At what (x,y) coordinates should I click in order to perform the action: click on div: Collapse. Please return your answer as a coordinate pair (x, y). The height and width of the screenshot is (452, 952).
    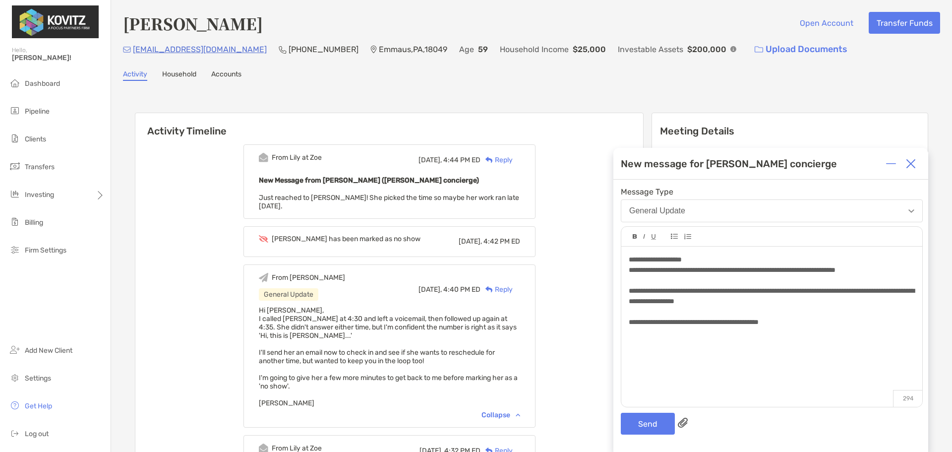
    Looking at the image, I should click on (501, 415).